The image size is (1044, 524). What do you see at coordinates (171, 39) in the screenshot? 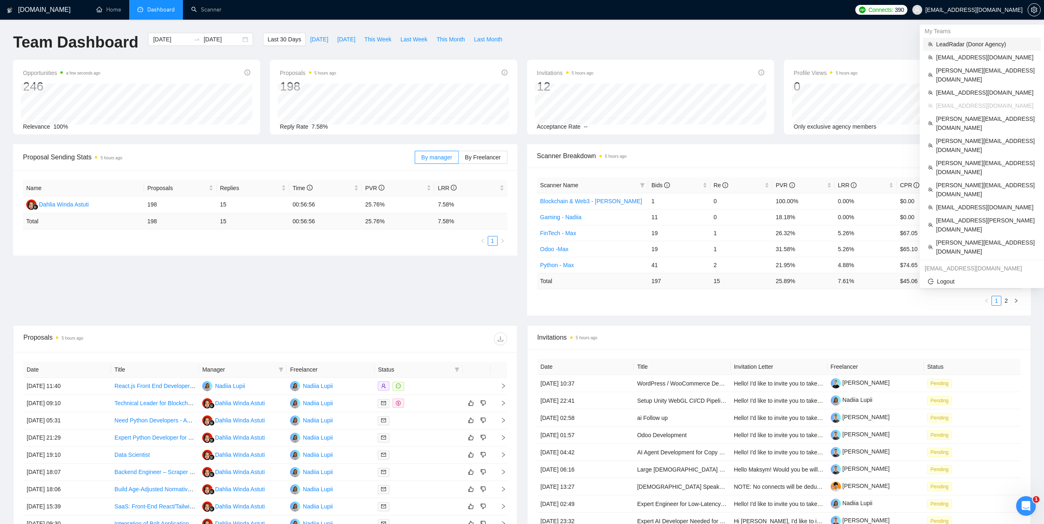
I see `input: Start date` at bounding box center [171, 39].